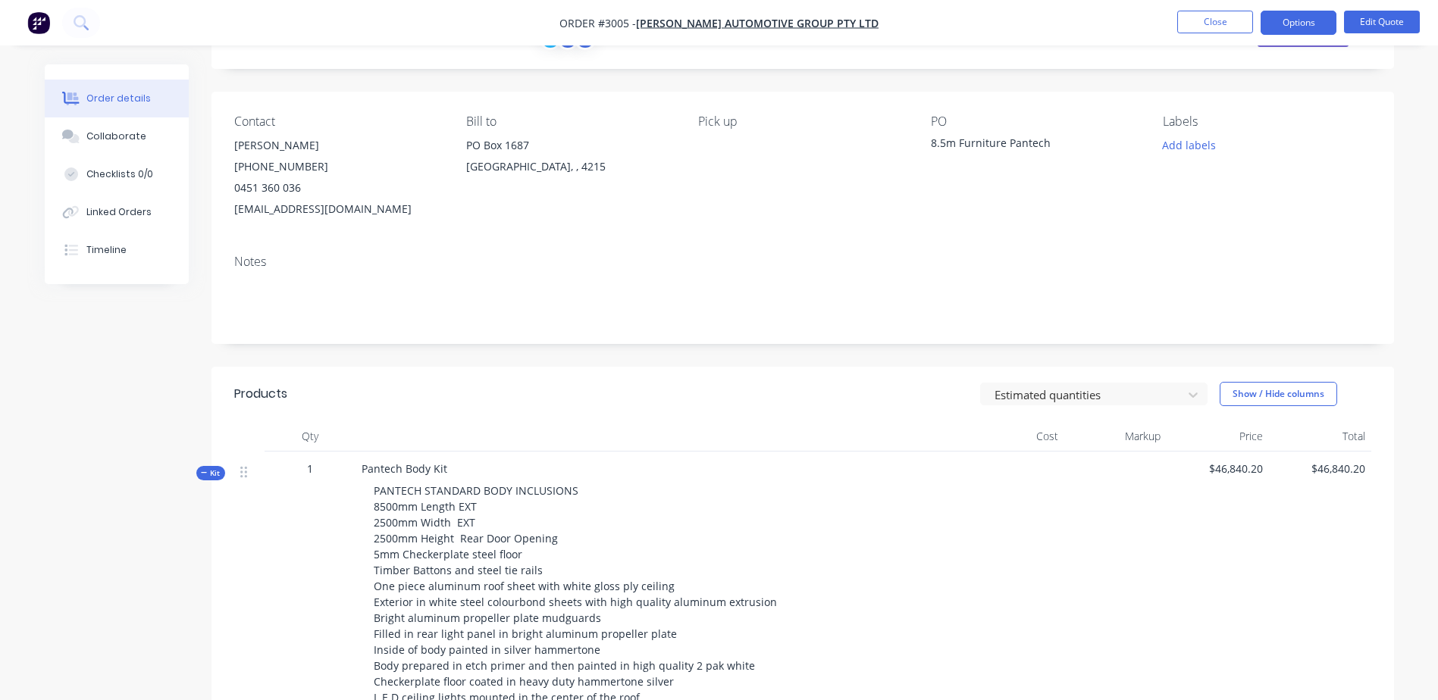 The height and width of the screenshot is (700, 1438). What do you see at coordinates (1025, 145) in the screenshot?
I see `div: 8.5m Furniture Pantech` at bounding box center [1025, 145].